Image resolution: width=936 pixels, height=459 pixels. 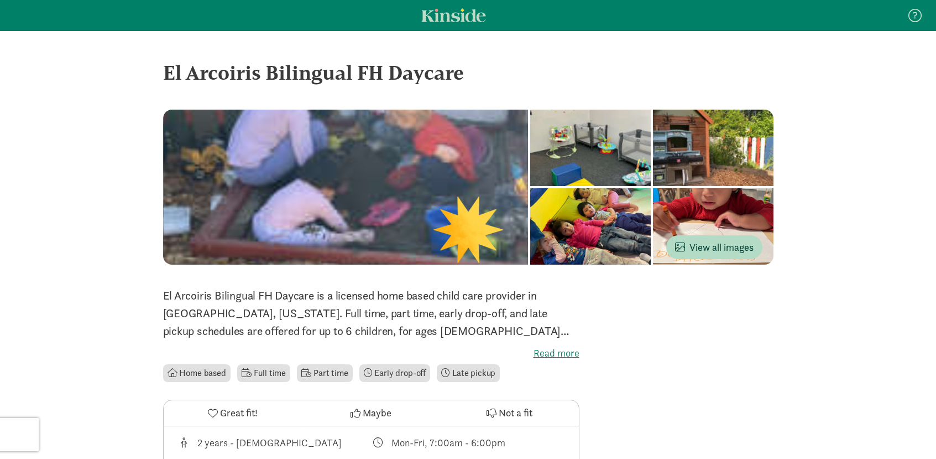 What do you see at coordinates (449, 442) in the screenshot?
I see `div: Mon-Fri, 7:00am - 6:00pm` at bounding box center [449, 442].